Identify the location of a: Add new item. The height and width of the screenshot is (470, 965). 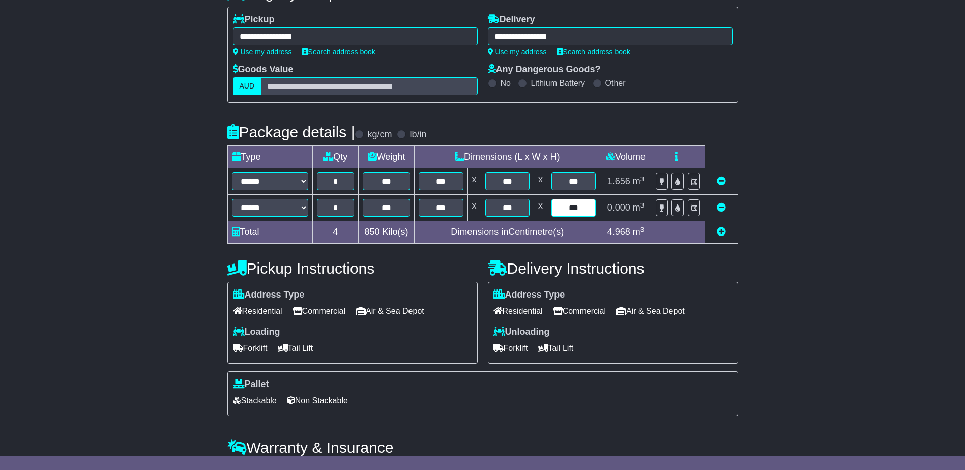
(721, 232).